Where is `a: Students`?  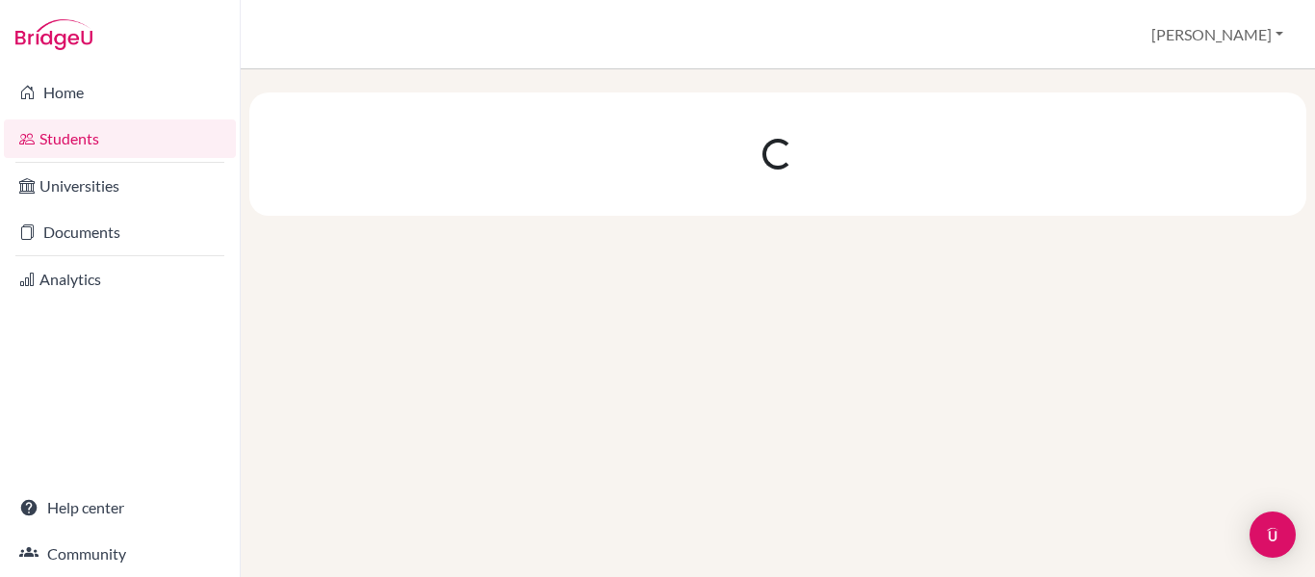 a: Students is located at coordinates (119, 139).